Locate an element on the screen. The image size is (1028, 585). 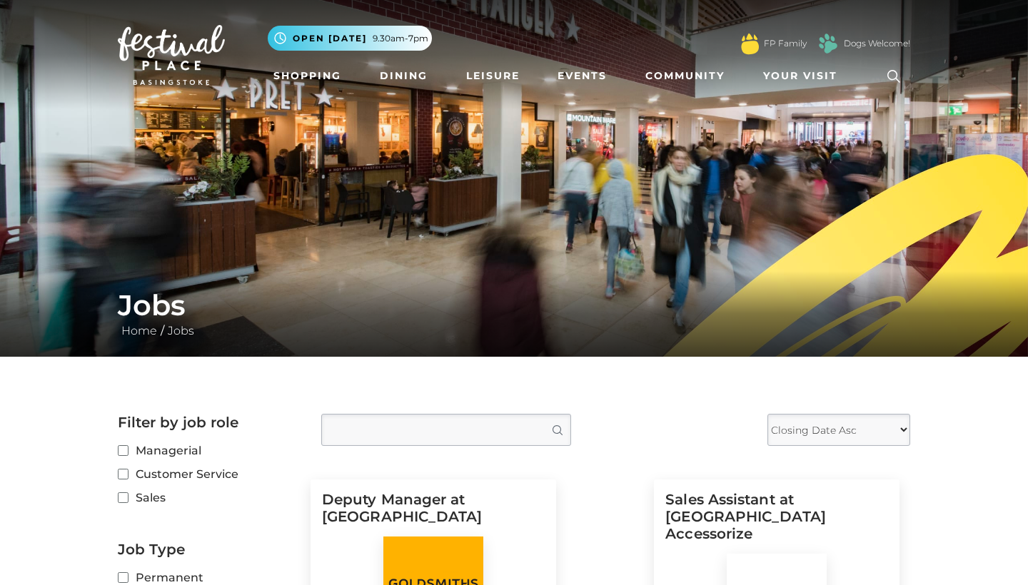
label: Sales is located at coordinates (208, 498).